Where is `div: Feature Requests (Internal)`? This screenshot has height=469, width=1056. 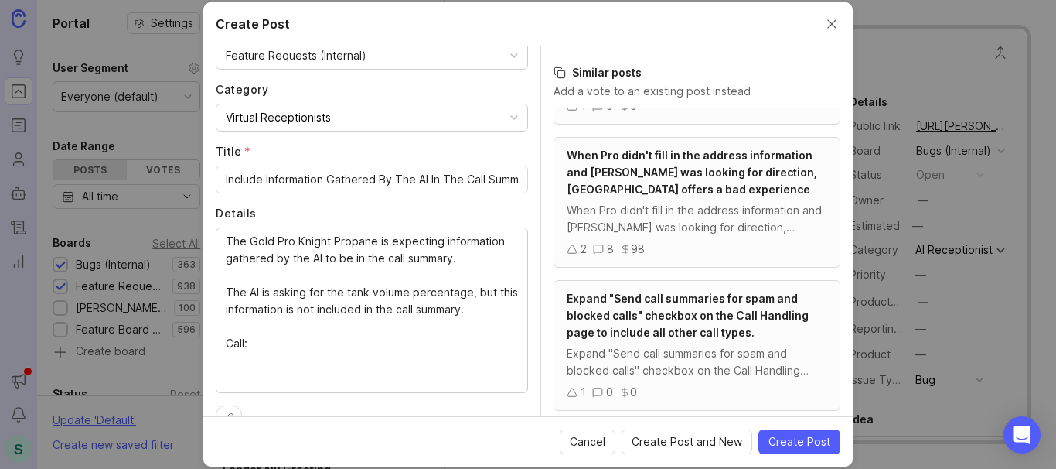 div: Feature Requests (Internal) is located at coordinates (296, 56).